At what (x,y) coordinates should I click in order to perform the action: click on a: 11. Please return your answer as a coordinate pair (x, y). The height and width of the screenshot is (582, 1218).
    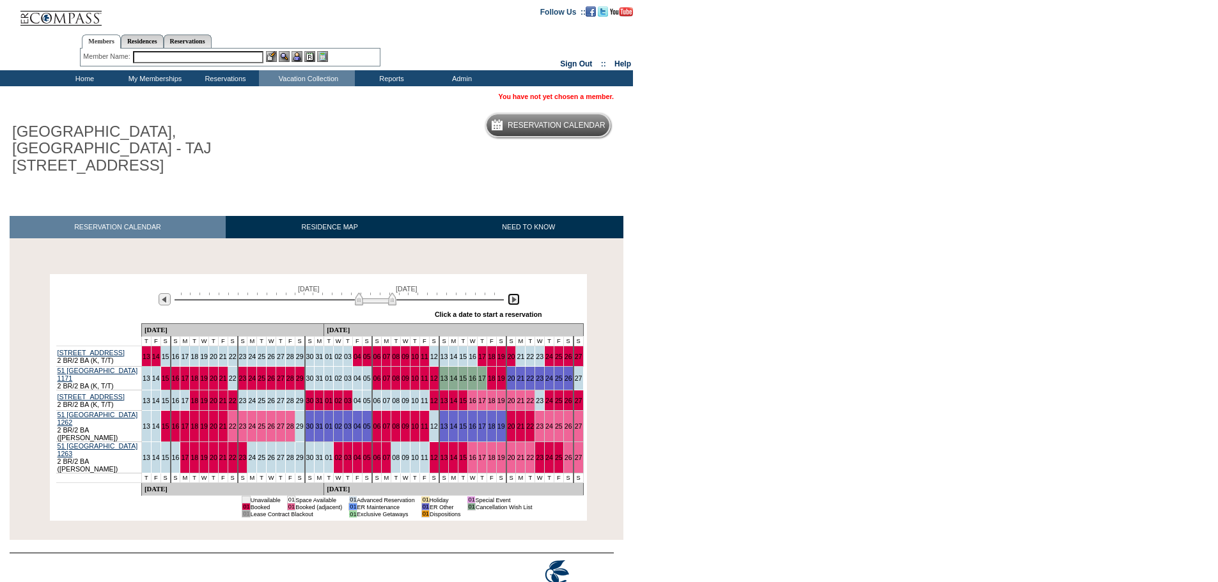
    Looking at the image, I should click on (425, 401).